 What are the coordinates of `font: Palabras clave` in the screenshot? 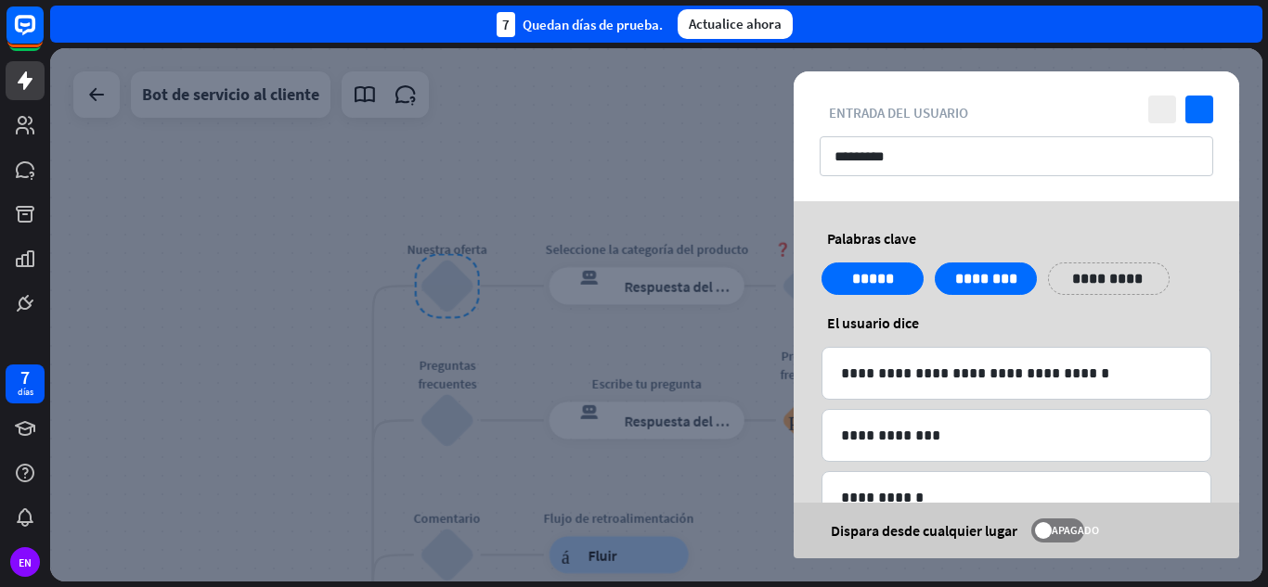 It's located at (871, 238).